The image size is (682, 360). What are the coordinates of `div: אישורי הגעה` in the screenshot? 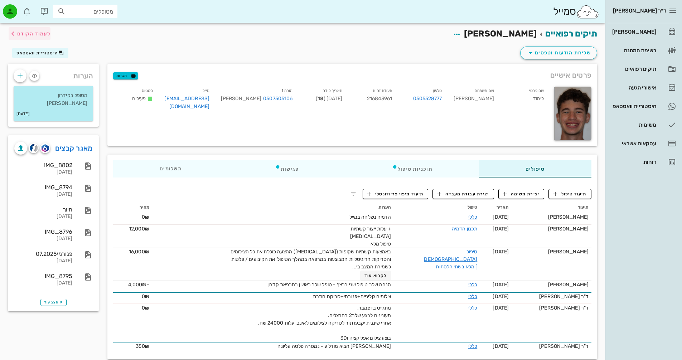 It's located at (633, 88).